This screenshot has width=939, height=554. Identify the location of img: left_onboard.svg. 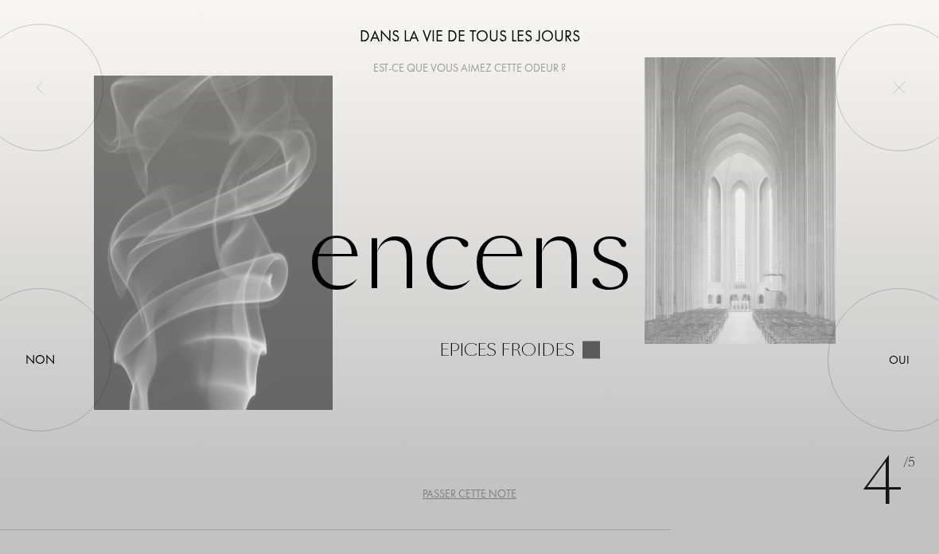
(40, 88).